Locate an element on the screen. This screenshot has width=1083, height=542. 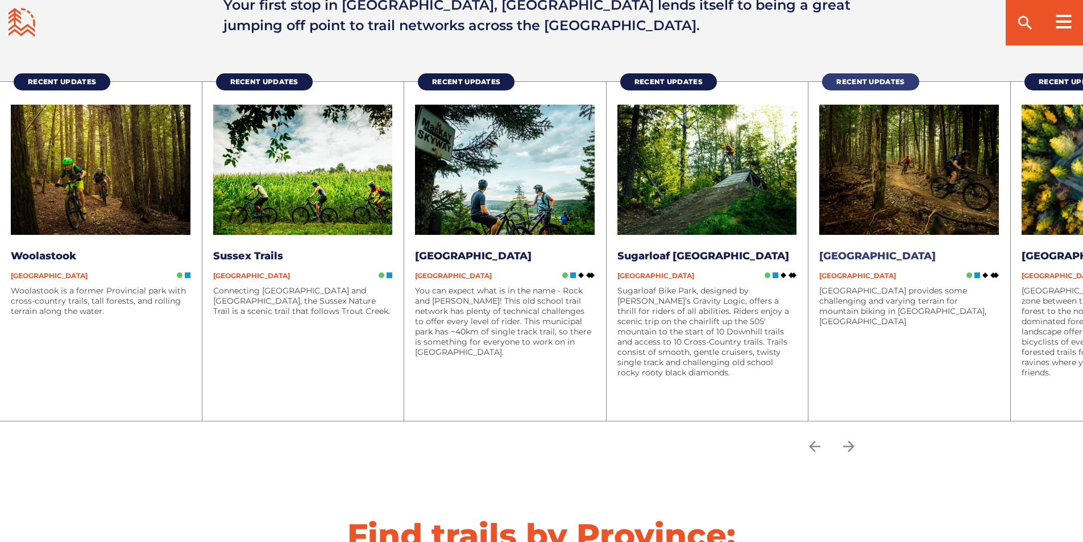
a: Sussex Trails is located at coordinates (248, 256).